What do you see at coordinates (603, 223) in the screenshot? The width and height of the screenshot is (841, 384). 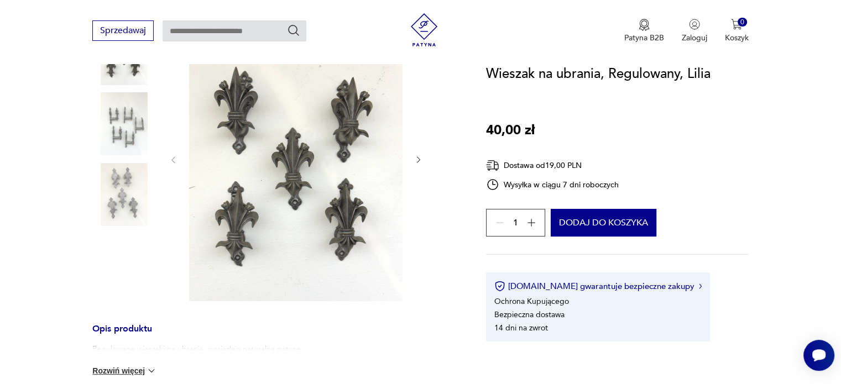 I see `button: Dodaj do koszyka` at bounding box center [603, 223].